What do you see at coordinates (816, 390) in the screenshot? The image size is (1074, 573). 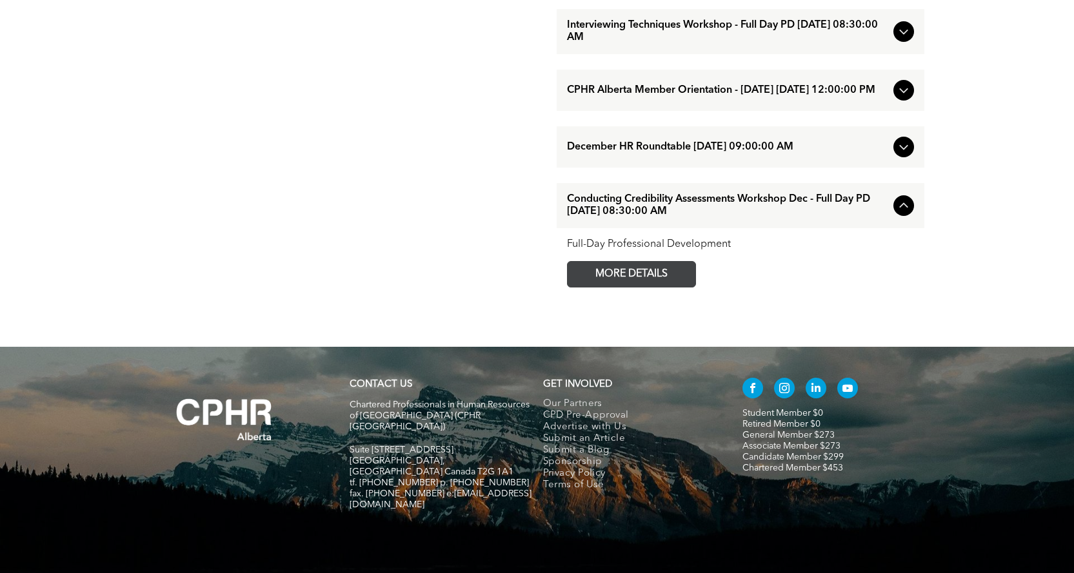 I see `a: linkedin` at bounding box center [816, 390].